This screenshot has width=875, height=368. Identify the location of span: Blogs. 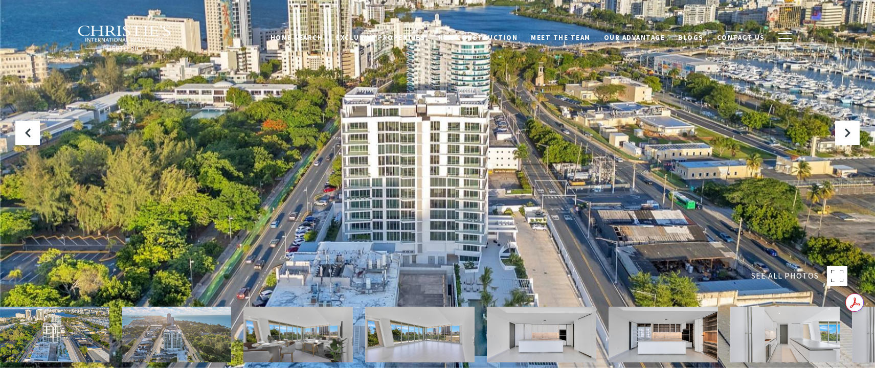
(691, 37).